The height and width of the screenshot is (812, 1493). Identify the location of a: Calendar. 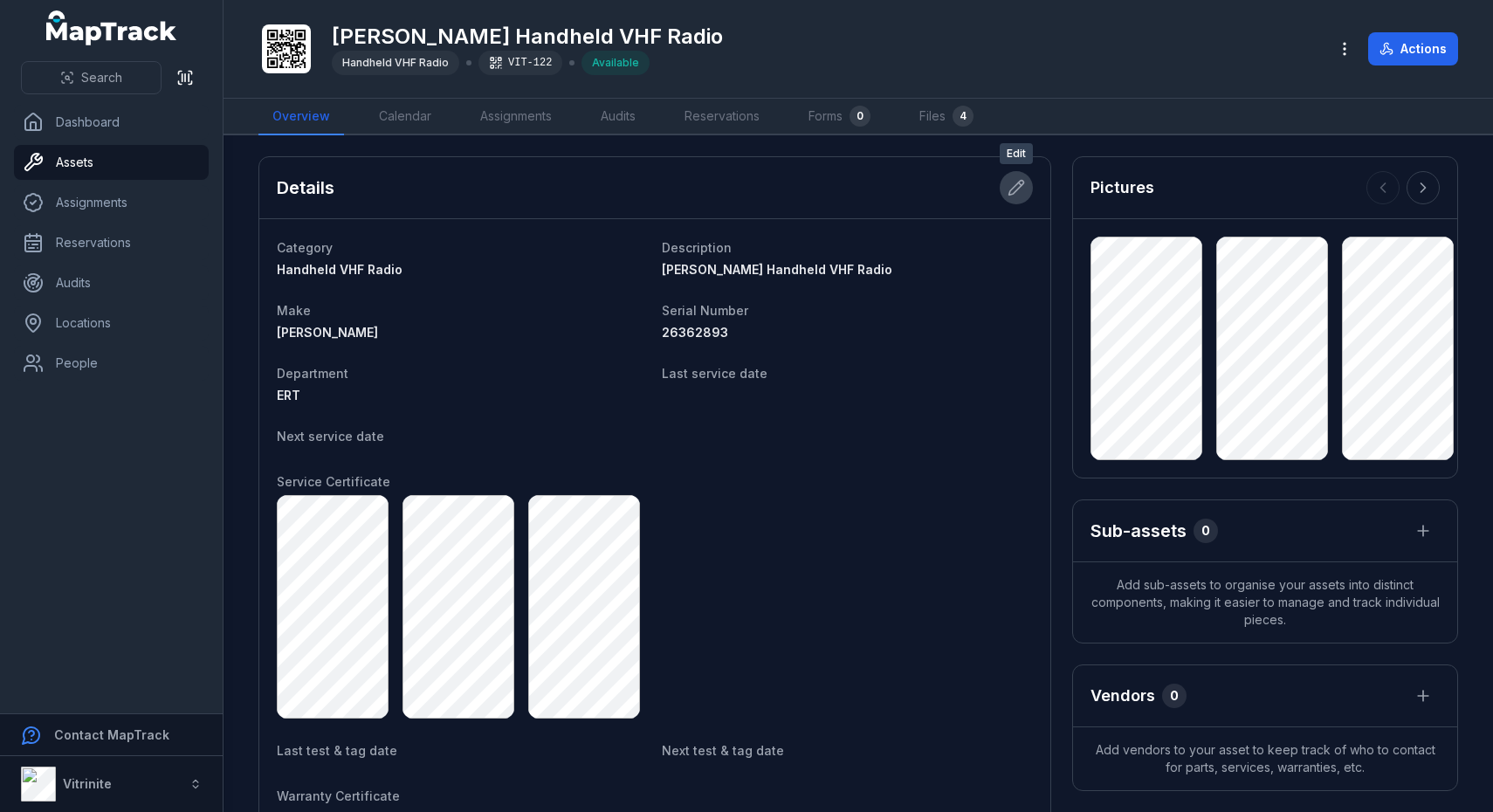
(405, 117).